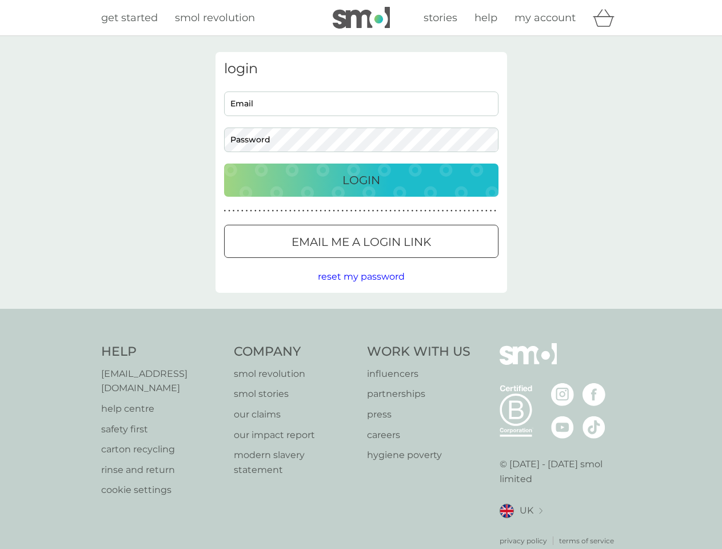 The height and width of the screenshot is (549, 722). What do you see at coordinates (587, 540) in the screenshot?
I see `p: terms of service` at bounding box center [587, 540].